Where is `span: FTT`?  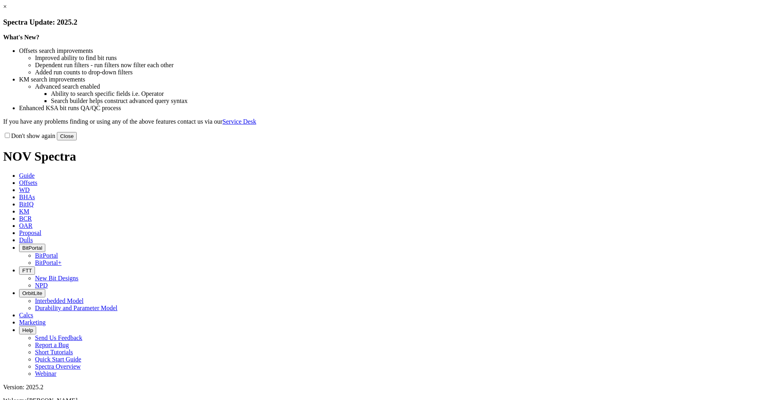
span: FTT is located at coordinates (27, 270).